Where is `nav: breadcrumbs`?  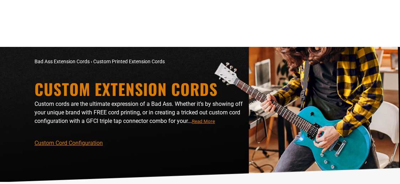
nav: breadcrumbs is located at coordinates (143, 62).